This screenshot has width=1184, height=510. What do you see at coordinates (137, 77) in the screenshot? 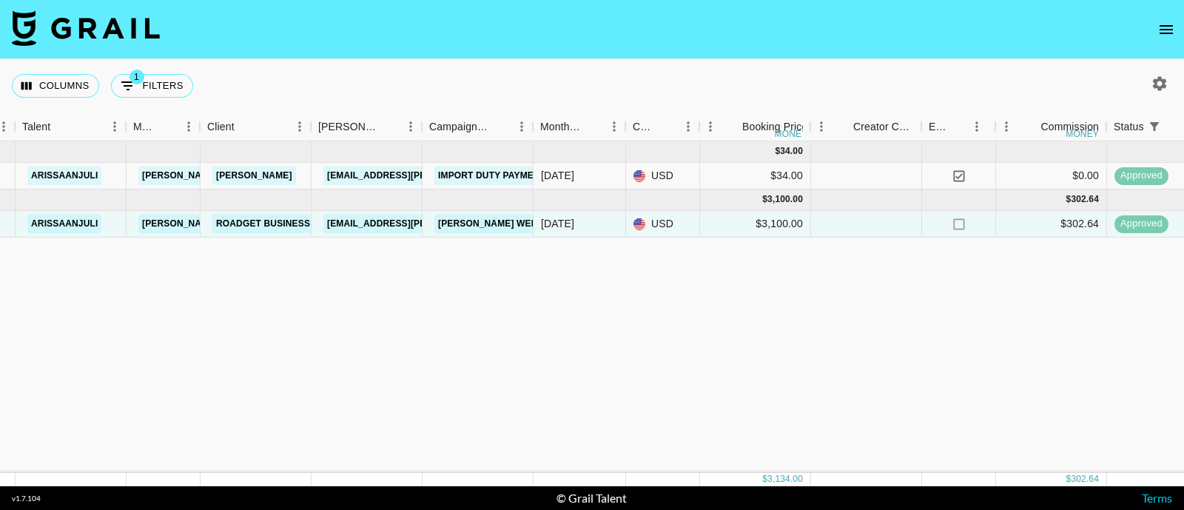
I see `span: 1` at bounding box center [137, 77].